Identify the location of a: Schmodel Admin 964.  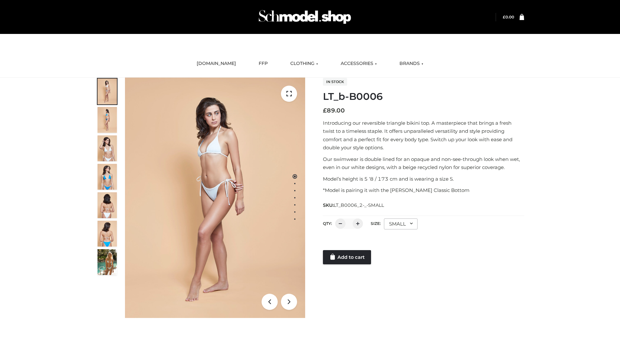
(305, 17).